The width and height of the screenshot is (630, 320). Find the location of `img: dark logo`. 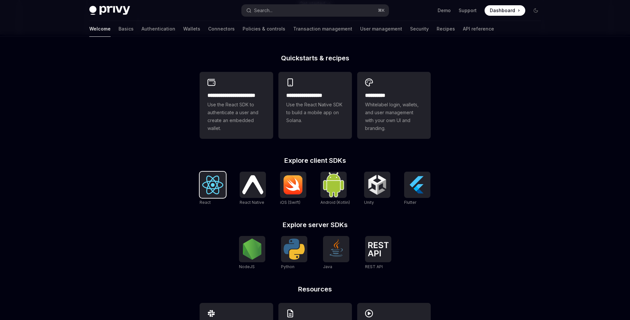

img: dark logo is located at coordinates (110, 11).